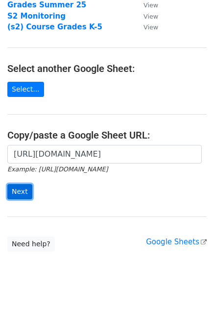 This screenshot has width=214, height=330. Describe the element at coordinates (46, 5) in the screenshot. I see `strong: Grades Summer 25` at that location.